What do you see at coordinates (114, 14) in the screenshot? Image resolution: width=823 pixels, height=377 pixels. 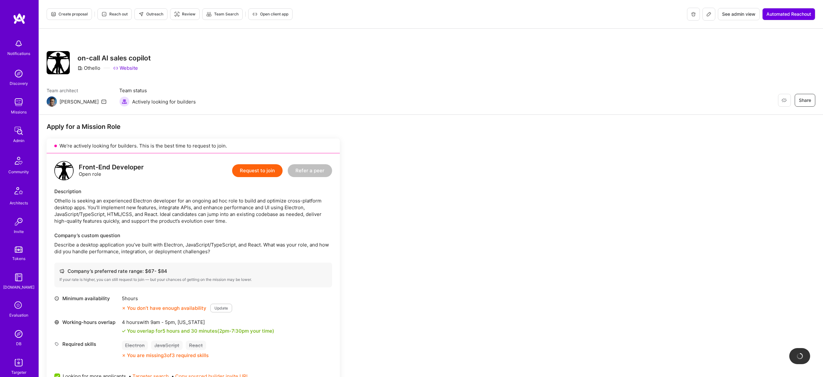 I see `button: Reach out` at bounding box center [114, 14].